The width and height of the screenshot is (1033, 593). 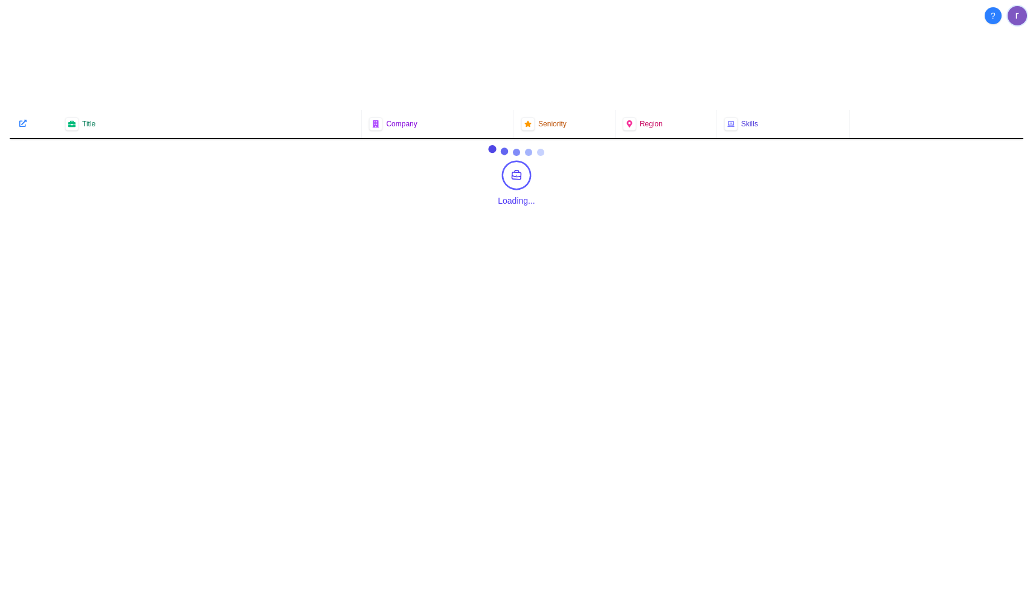 I want to click on img: User avatar, so click(x=1017, y=16).